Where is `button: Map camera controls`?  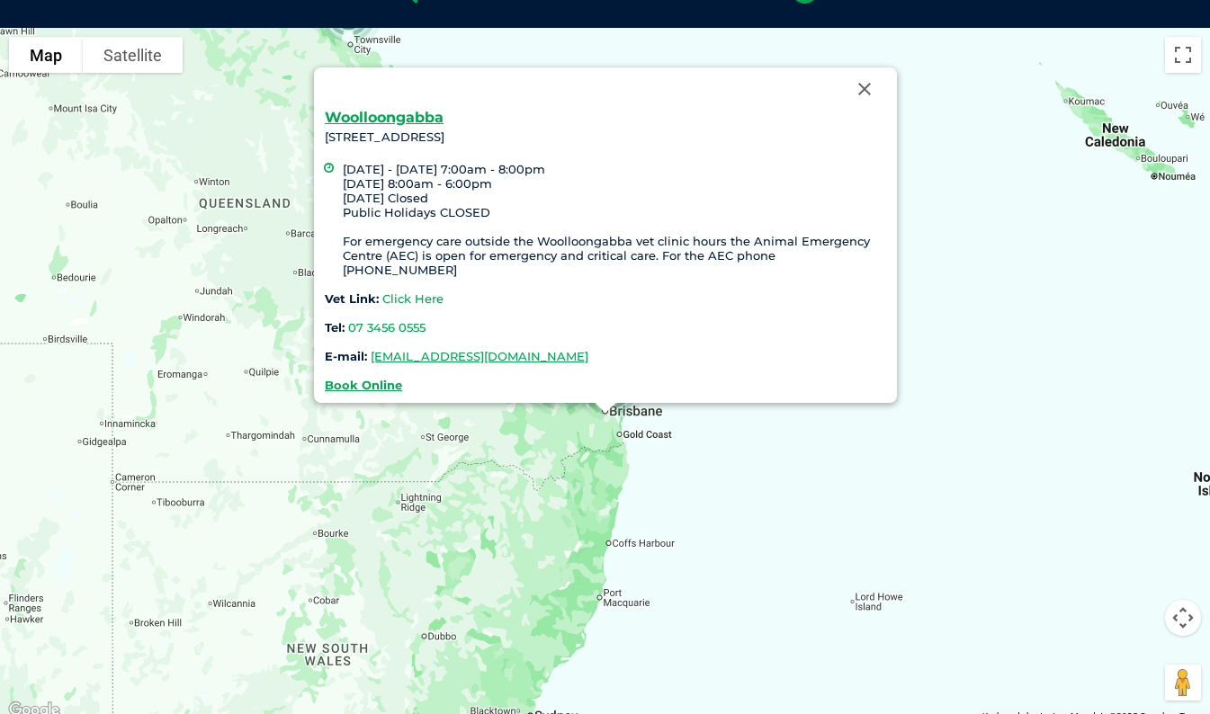 button: Map camera controls is located at coordinates (1183, 618).